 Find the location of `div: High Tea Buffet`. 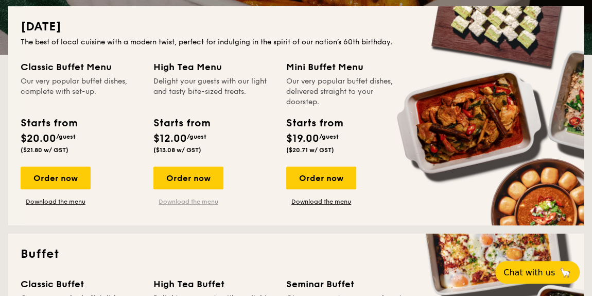

div: High Tea Buffet is located at coordinates (214, 284).